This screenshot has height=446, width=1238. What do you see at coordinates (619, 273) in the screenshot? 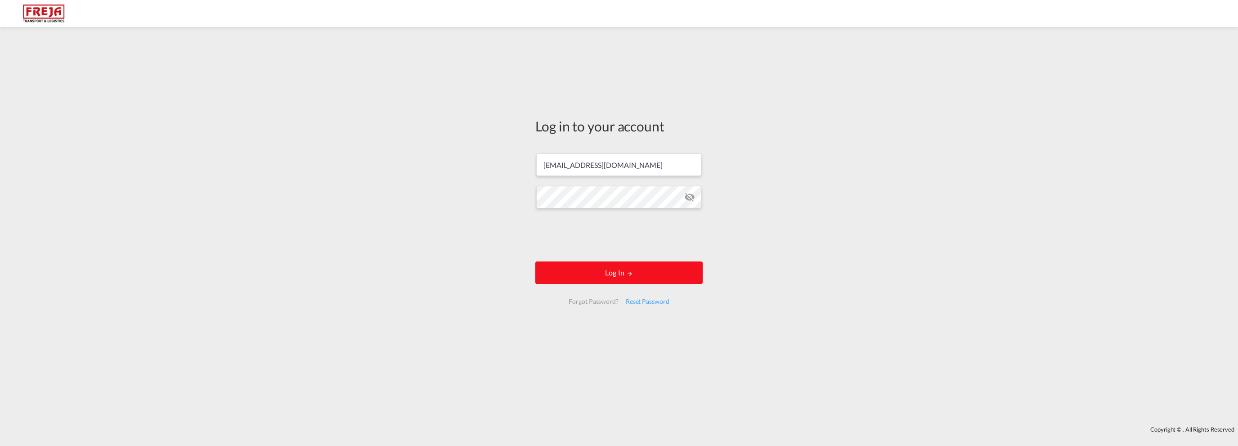
I see `button: LOGIN` at bounding box center [619, 273].